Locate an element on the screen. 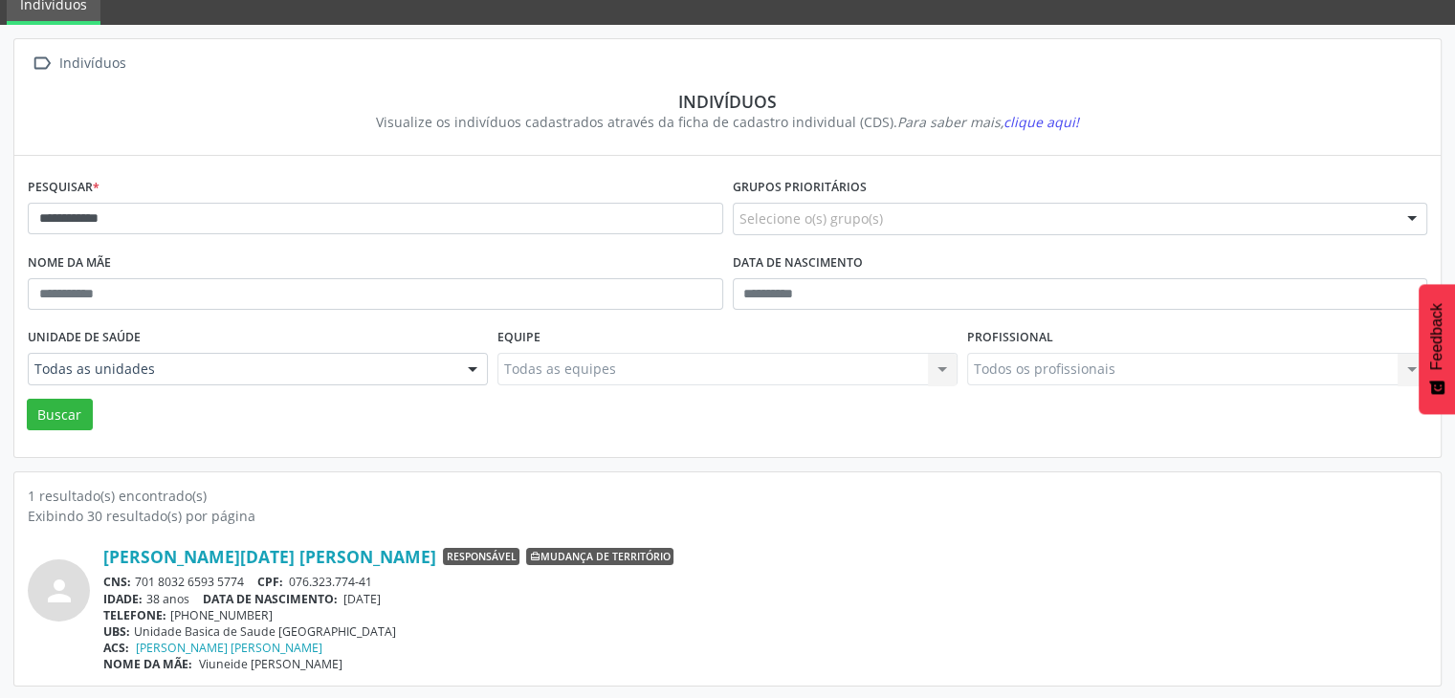  span: 076.323.774-41 is located at coordinates (330, 582).